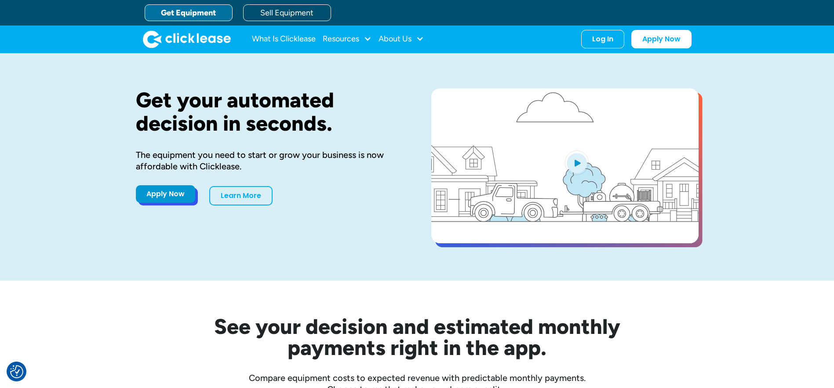 This screenshot has height=388, width=834. What do you see at coordinates (189, 13) in the screenshot?
I see `a: Get Equipment` at bounding box center [189, 13].